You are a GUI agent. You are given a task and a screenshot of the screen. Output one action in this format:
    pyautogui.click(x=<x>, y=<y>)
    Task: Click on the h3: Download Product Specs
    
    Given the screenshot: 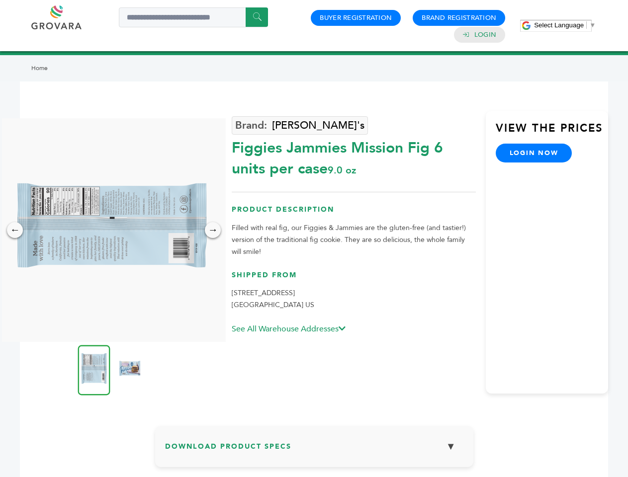 What is the action you would take?
    pyautogui.click(x=314, y=450)
    